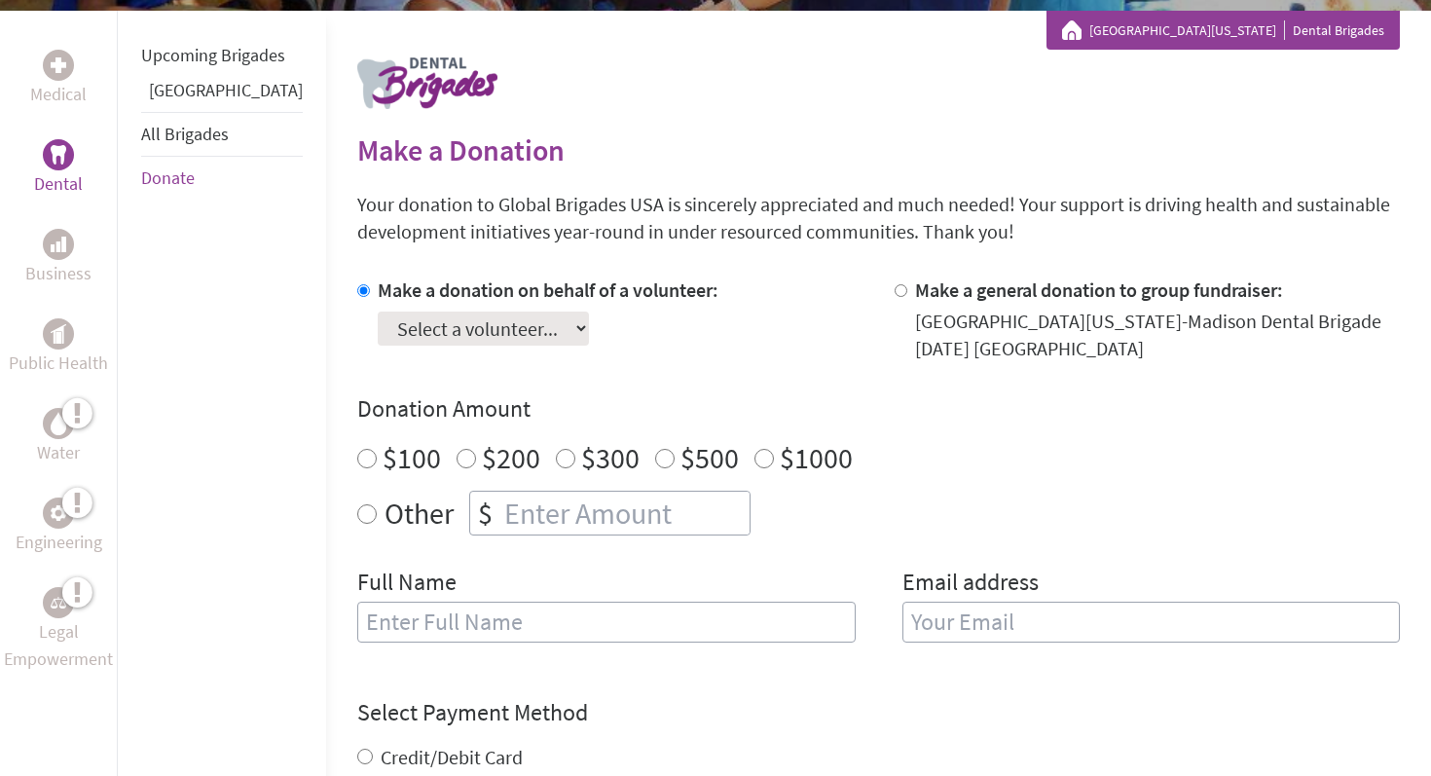 This screenshot has width=1431, height=776. What do you see at coordinates (58, 154) in the screenshot?
I see `img: Dental` at bounding box center [58, 154].